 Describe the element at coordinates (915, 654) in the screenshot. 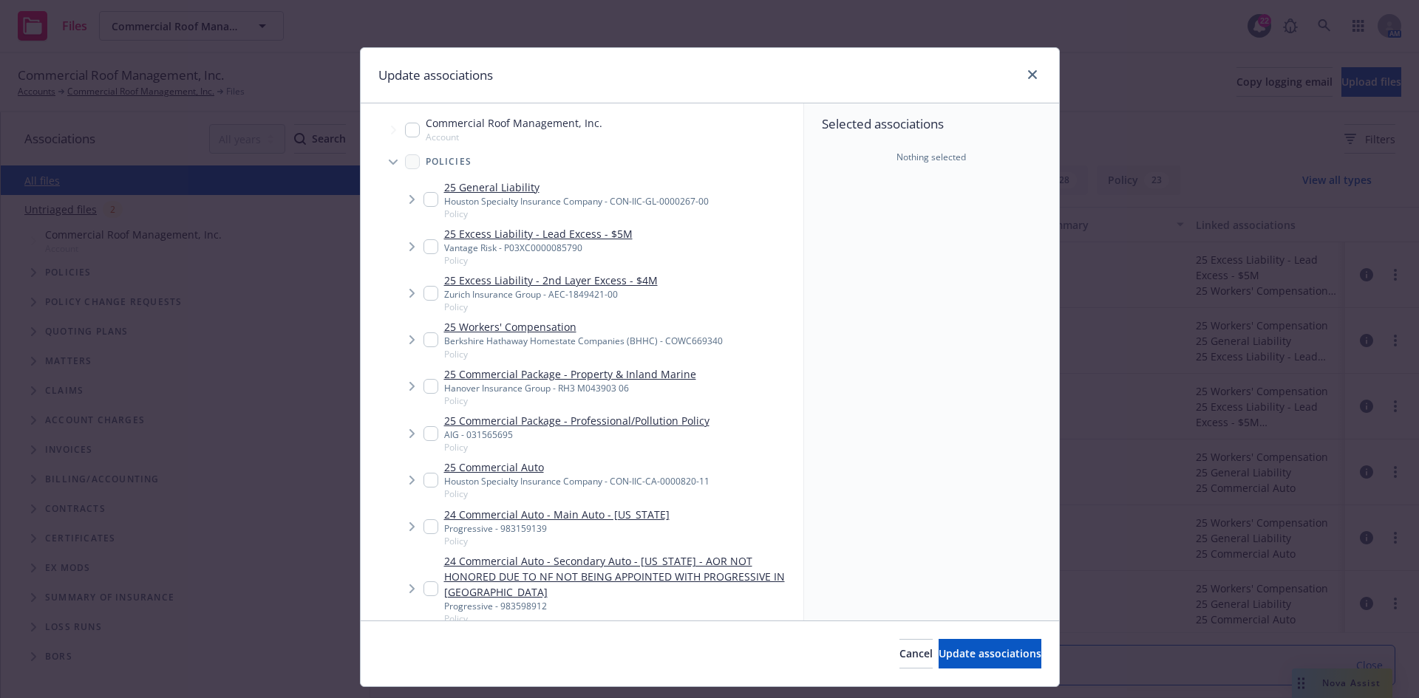

I see `button: Cancel` at that location.